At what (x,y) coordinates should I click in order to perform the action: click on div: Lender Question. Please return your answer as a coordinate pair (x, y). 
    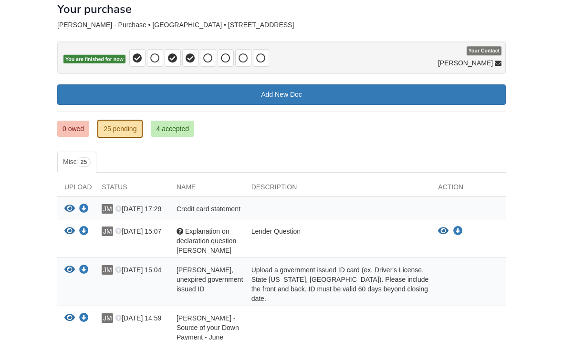
    Looking at the image, I should click on (338, 241).